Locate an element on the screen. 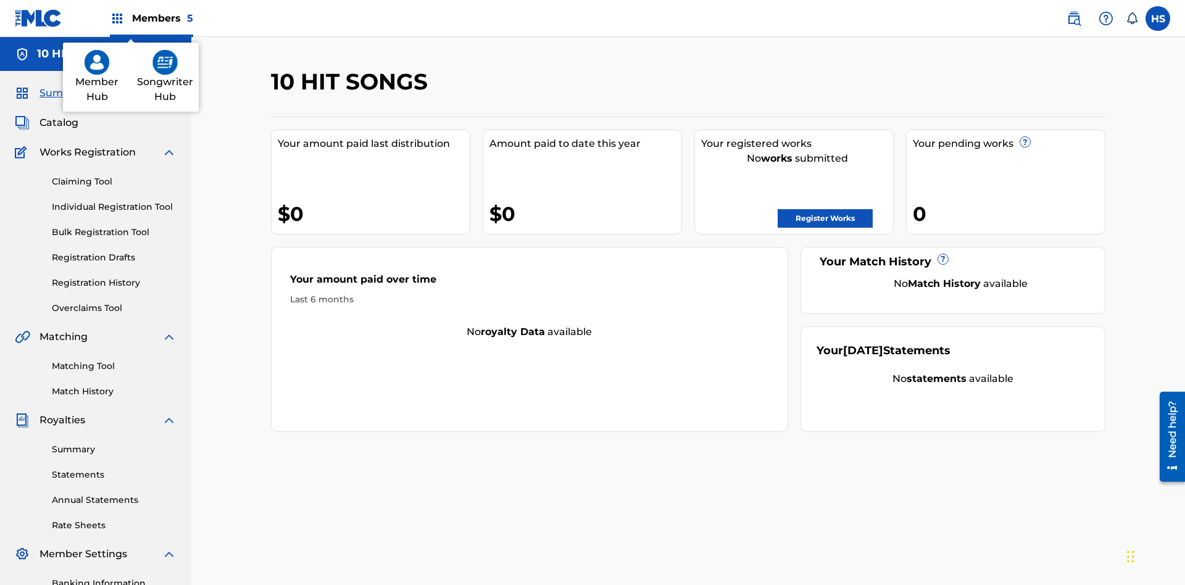 The image size is (1185, 585). img: help is located at coordinates (1106, 19).